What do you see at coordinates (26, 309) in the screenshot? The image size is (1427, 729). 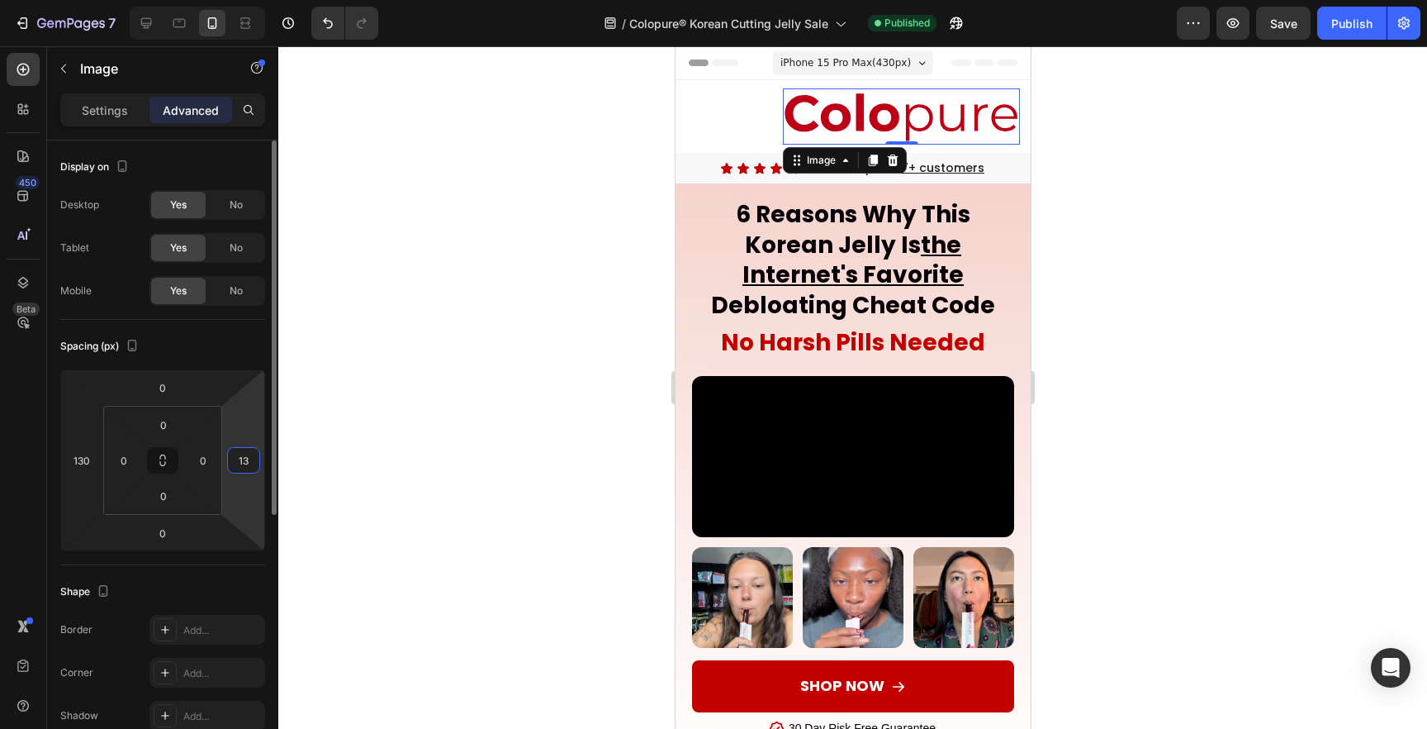 I see `div: Beta` at bounding box center [26, 309].